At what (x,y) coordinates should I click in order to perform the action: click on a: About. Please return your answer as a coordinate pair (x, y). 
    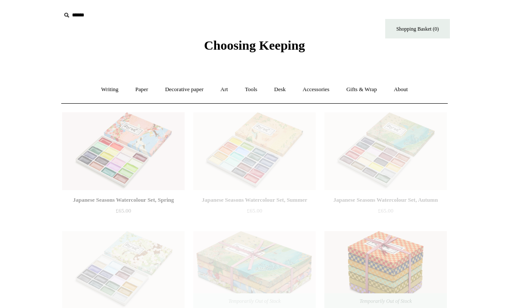
    Looking at the image, I should click on (401, 89).